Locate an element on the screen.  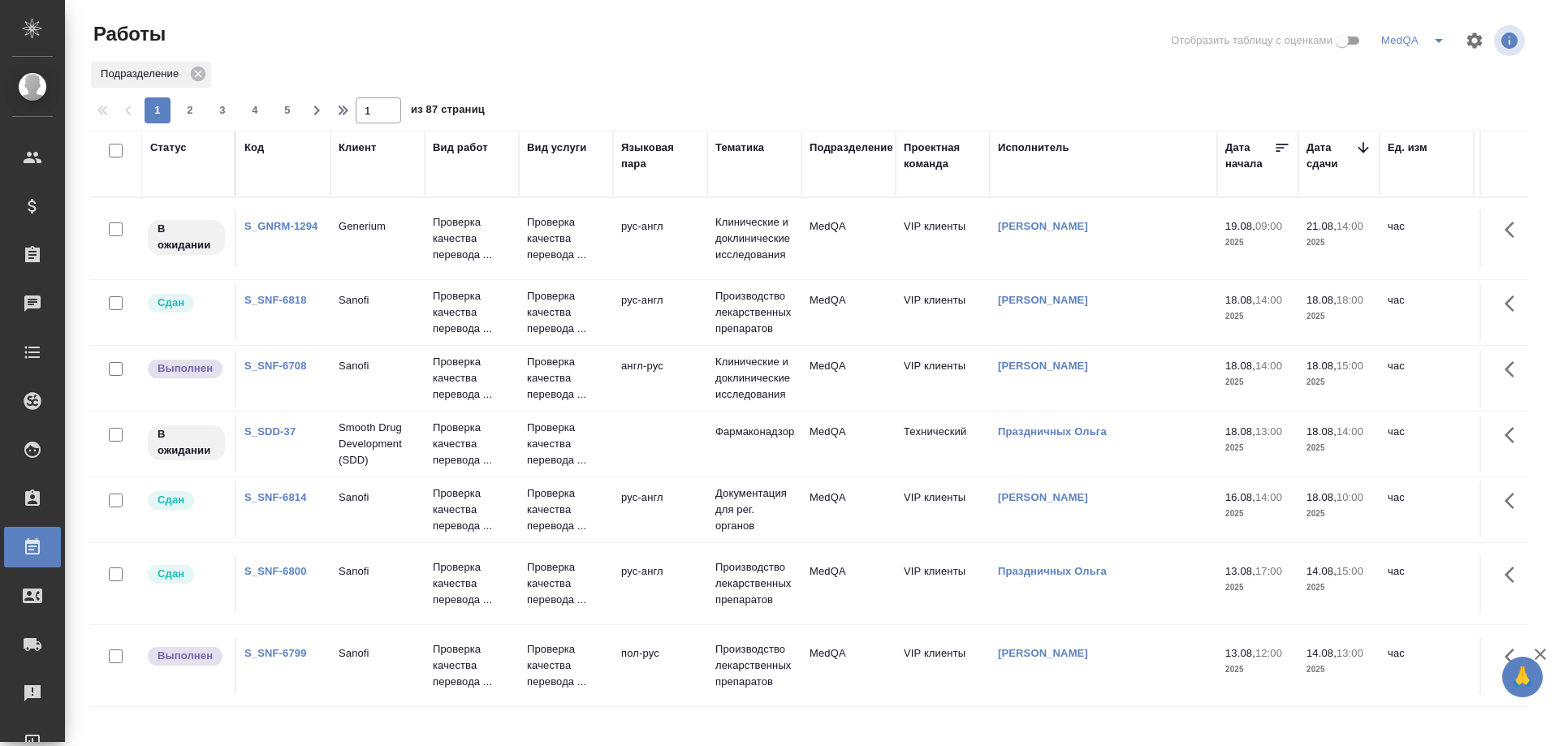
p: Клинические и доклинические исследования is located at coordinates (754, 239).